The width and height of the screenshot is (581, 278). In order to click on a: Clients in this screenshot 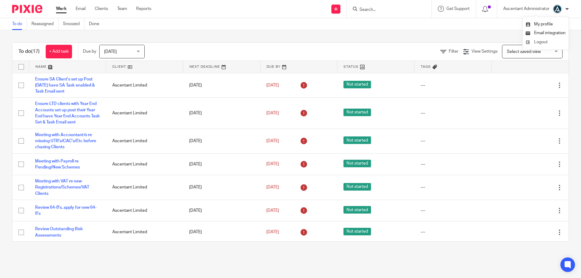, I will do `click(101, 9)`.